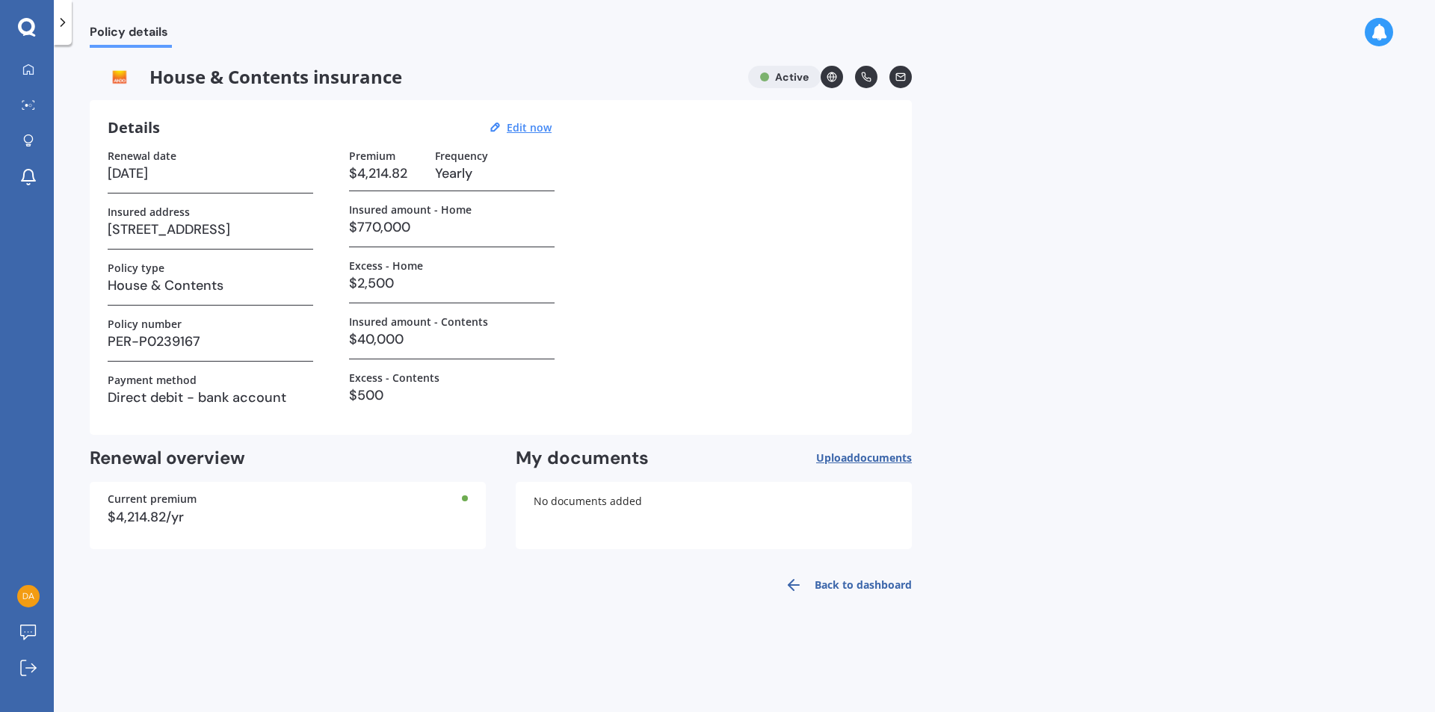 This screenshot has height=712, width=1435. Describe the element at coordinates (149, 211) in the screenshot. I see `label: Insured address` at that location.